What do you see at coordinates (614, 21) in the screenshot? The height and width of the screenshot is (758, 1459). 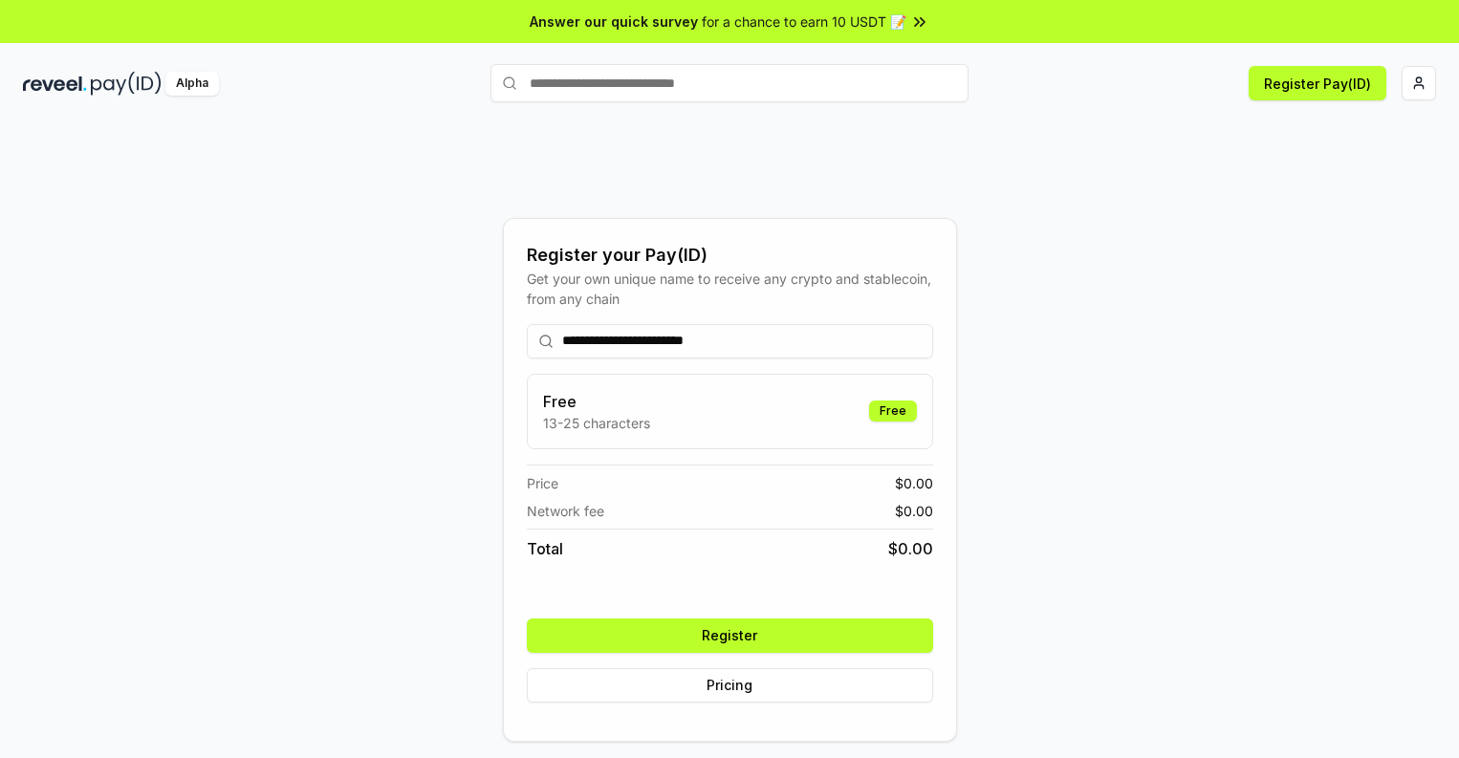 I see `span: Answer our quick survey` at bounding box center [614, 21].